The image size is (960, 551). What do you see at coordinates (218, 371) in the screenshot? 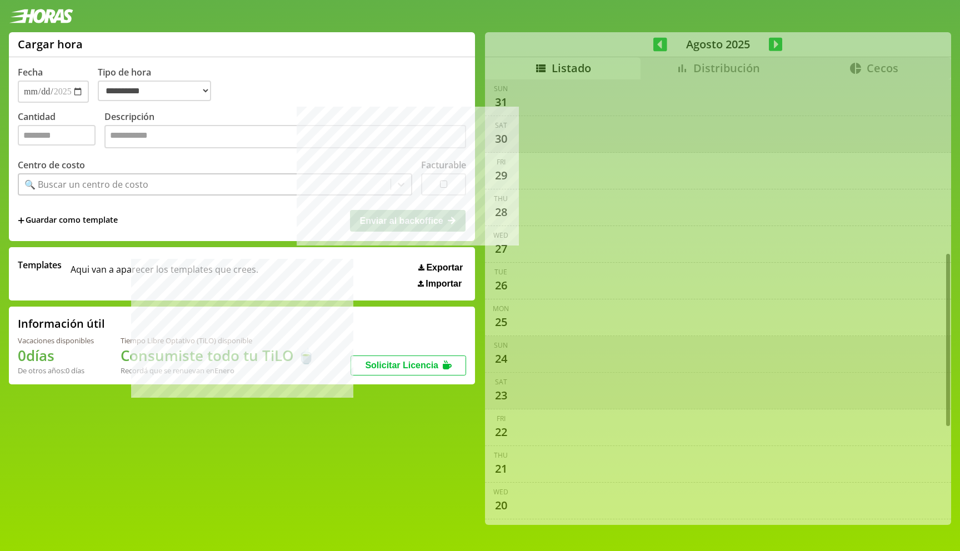
I see `div: Recordá que se renuevan en` at bounding box center [218, 371].